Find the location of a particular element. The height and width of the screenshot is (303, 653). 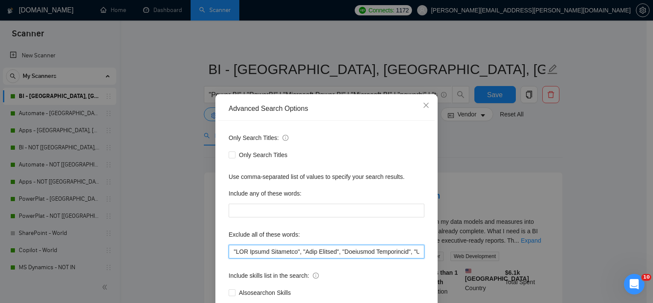

span: Also search on Skills is located at coordinates (265, 292).